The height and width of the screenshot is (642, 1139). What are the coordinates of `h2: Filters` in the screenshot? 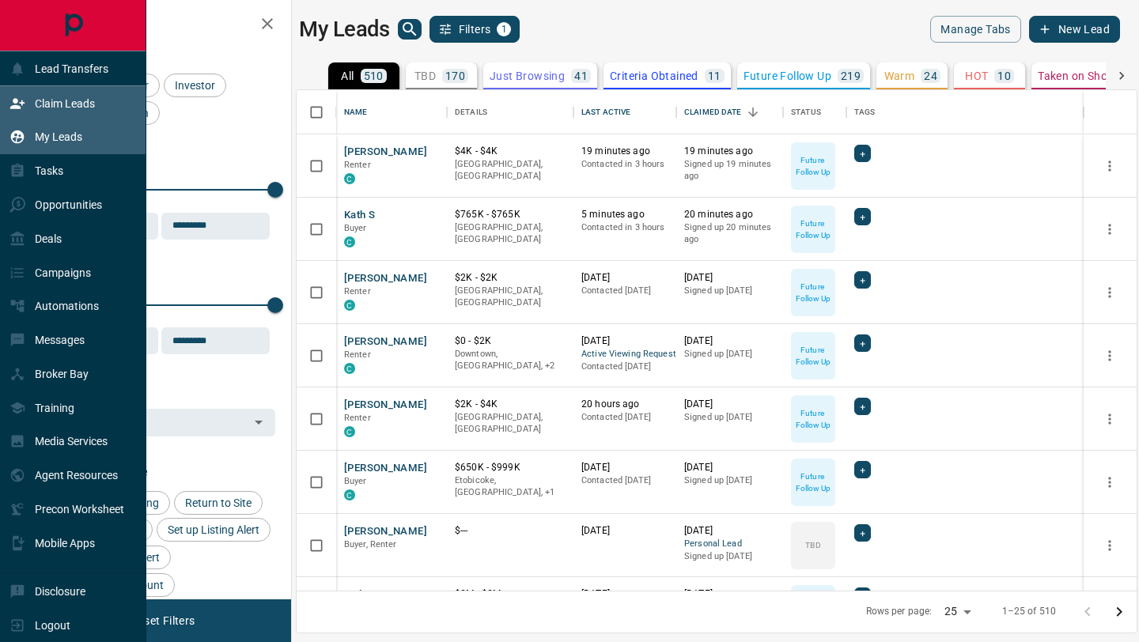 It's located at (163, 25).